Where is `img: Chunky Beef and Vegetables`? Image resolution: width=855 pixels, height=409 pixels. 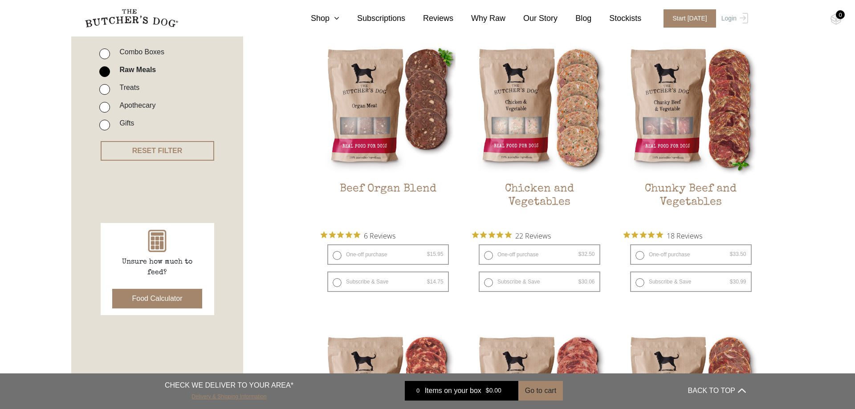
img: Chunky Beef and Vegetables is located at coordinates (691, 108).